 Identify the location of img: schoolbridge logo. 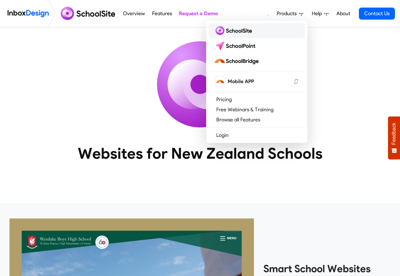
(237, 61).